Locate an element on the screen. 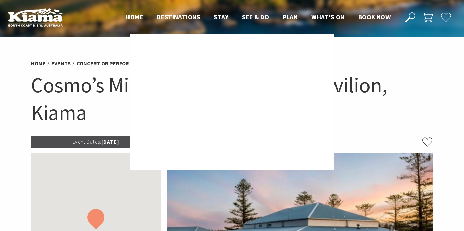 Image resolution: width=464 pixels, height=231 pixels. h1: Cosmo’s Midnight (DJ set) – The Pavilion, Kiama is located at coordinates (232, 98).